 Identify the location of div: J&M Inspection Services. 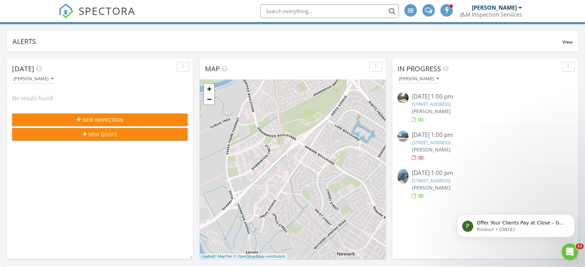
(491, 15).